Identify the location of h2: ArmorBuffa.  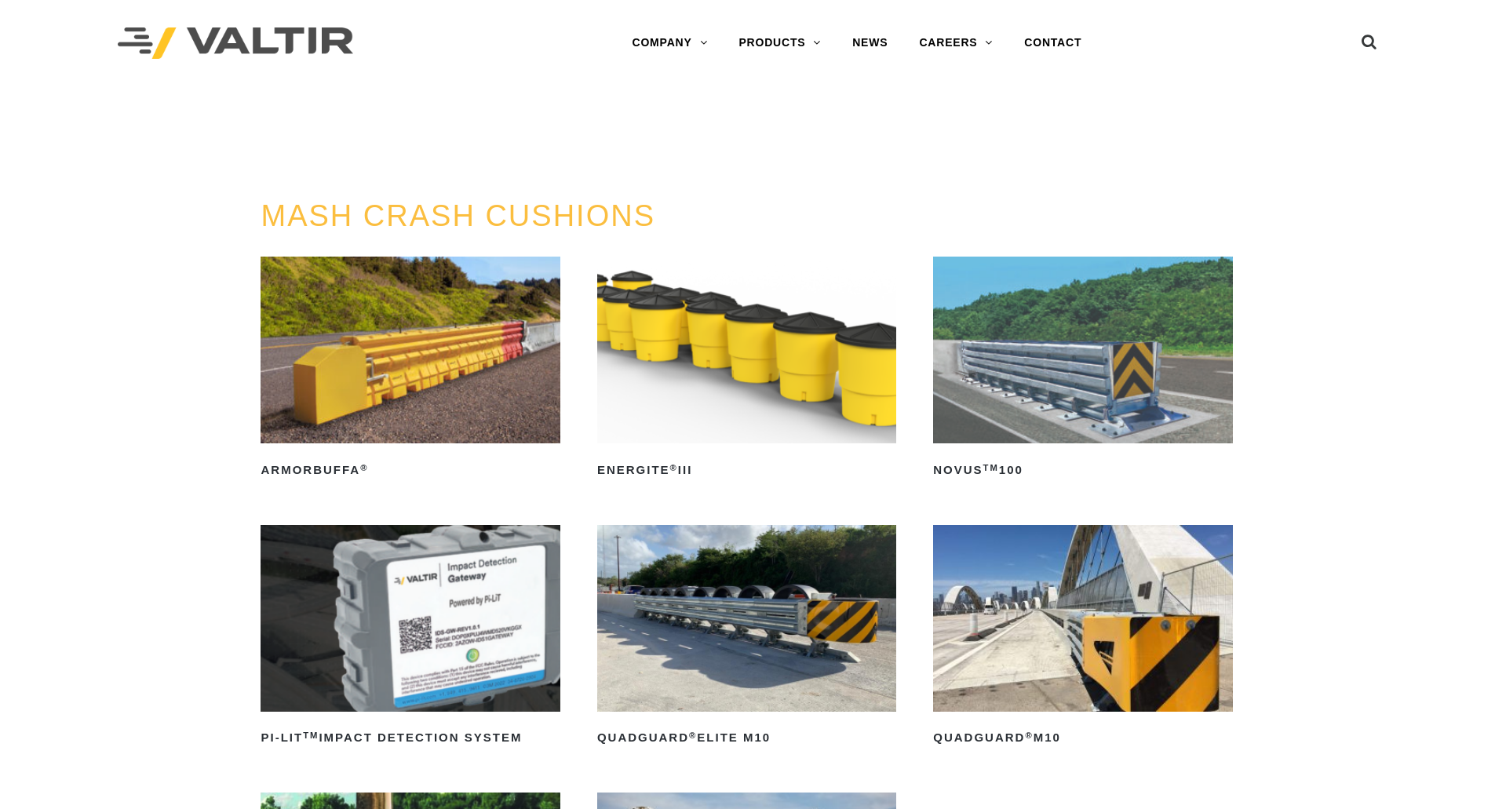
(410, 470).